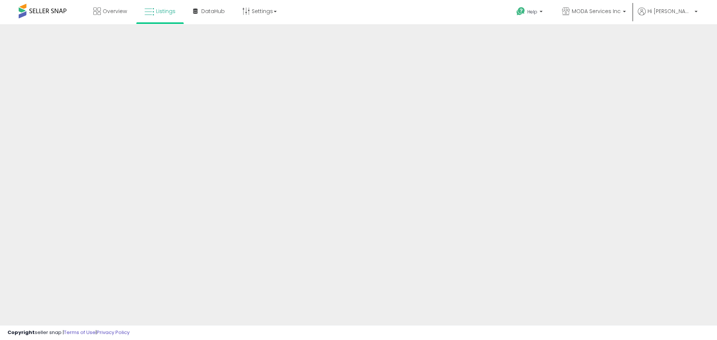 This screenshot has width=717, height=340. I want to click on i: Get Help, so click(520, 11).